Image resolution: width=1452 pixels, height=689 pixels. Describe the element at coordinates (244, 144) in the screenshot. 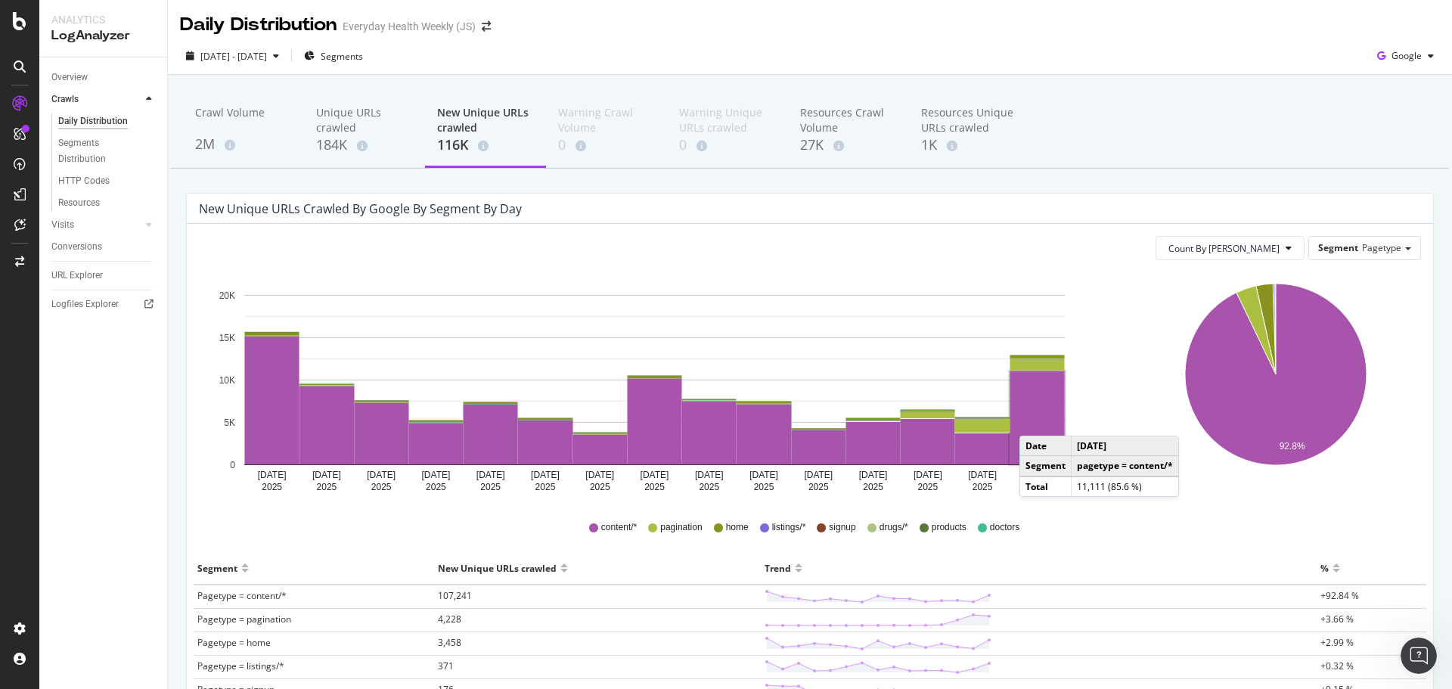

I see `div: 2M` at that location.